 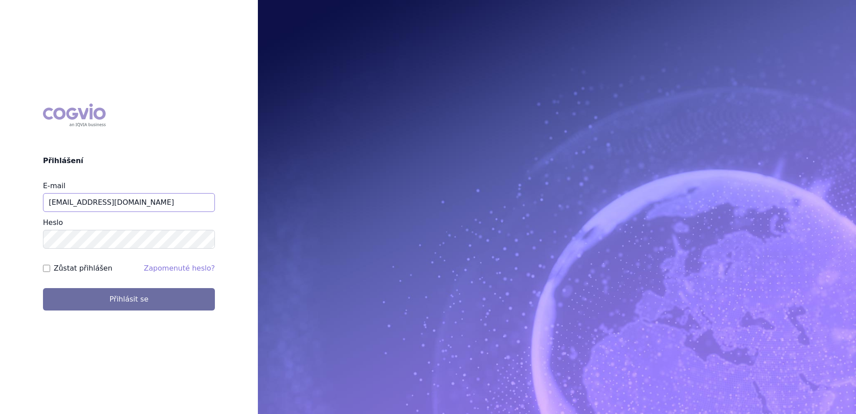 What do you see at coordinates (83, 268) in the screenshot?
I see `label: Zůstat přihlášen` at bounding box center [83, 268].